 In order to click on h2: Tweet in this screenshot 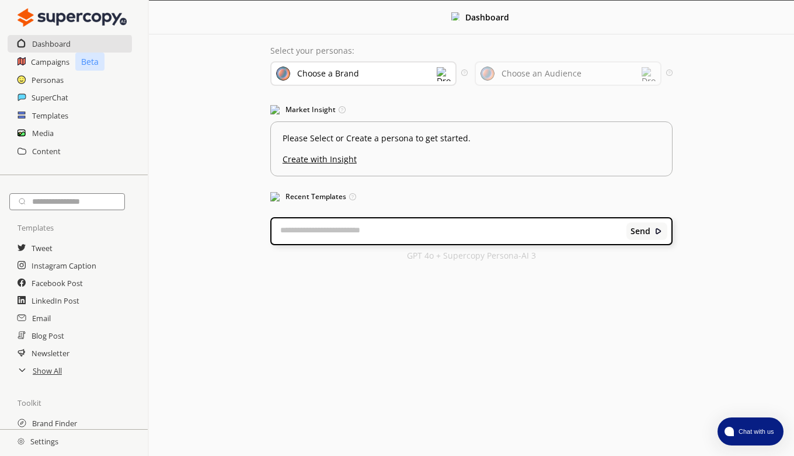, I will do `click(42, 248)`.